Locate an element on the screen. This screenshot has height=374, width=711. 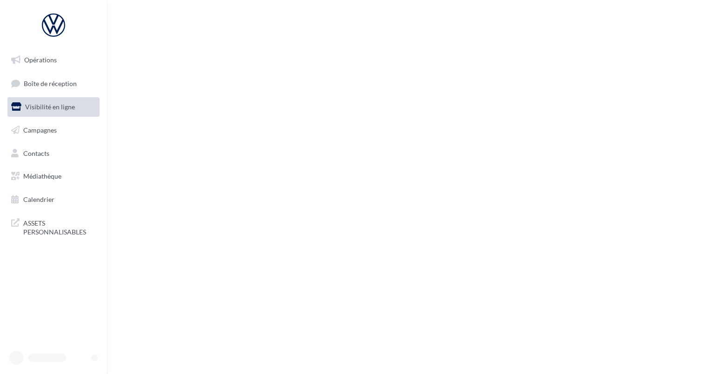
a: Boîte de réception is located at coordinates (54, 83).